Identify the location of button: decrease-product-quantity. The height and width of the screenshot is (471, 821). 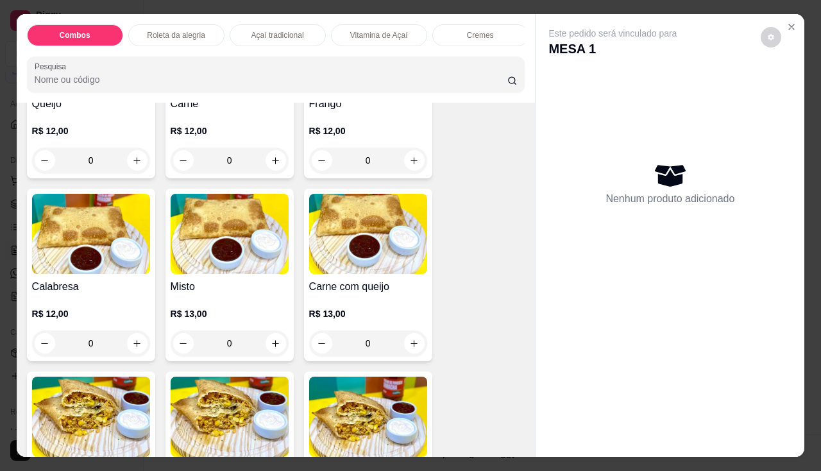
(771, 37).